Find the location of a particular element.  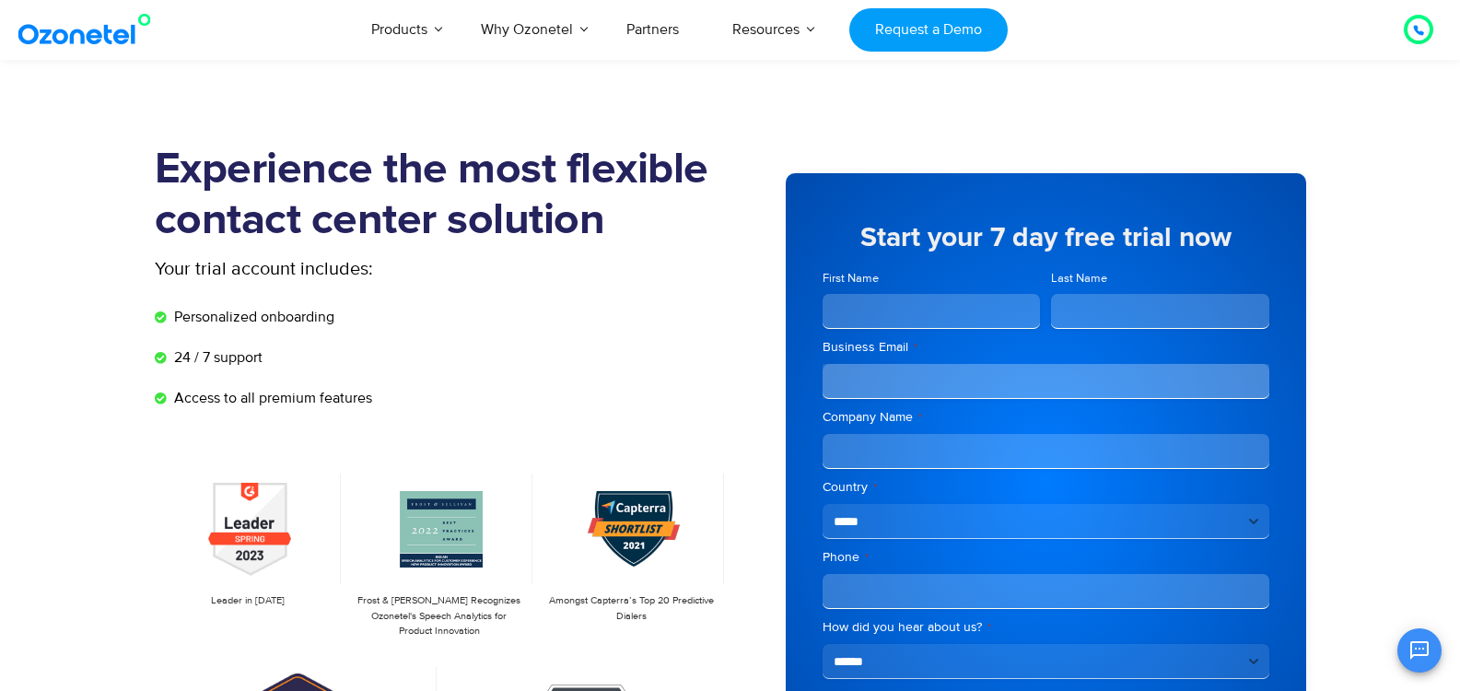

h5: Start your 7 day free trial now is located at coordinates (1046, 238).